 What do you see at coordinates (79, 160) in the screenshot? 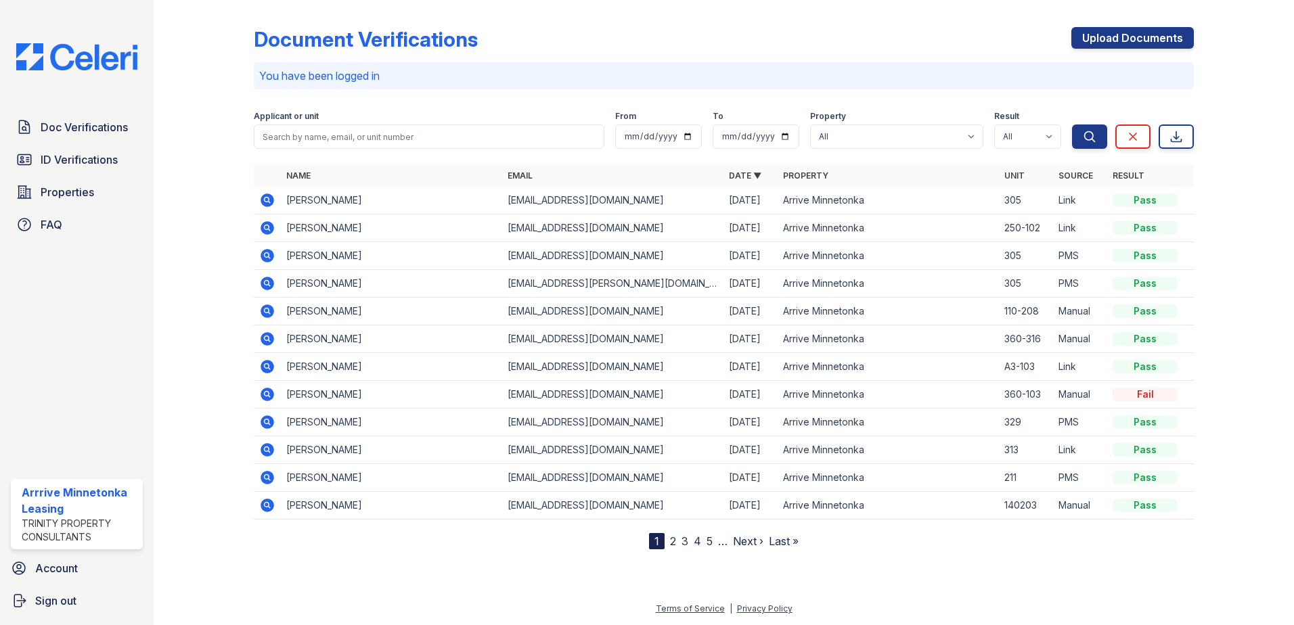
I see `span: ID Verifications` at bounding box center [79, 160].